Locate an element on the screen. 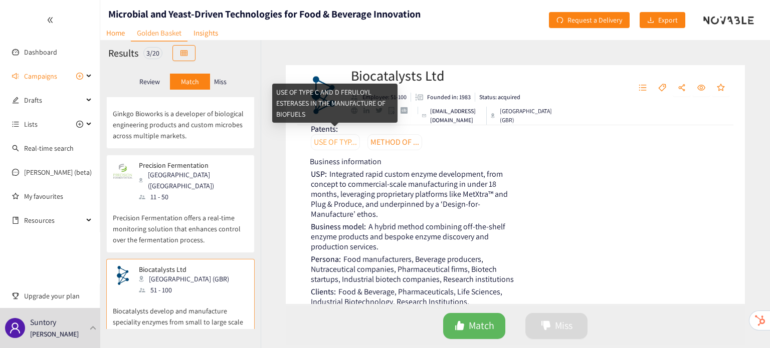  p: Biocatalysts develop and manufacture speciality enzymes from small to large scale quantities for ... is located at coordinates (180, 317).